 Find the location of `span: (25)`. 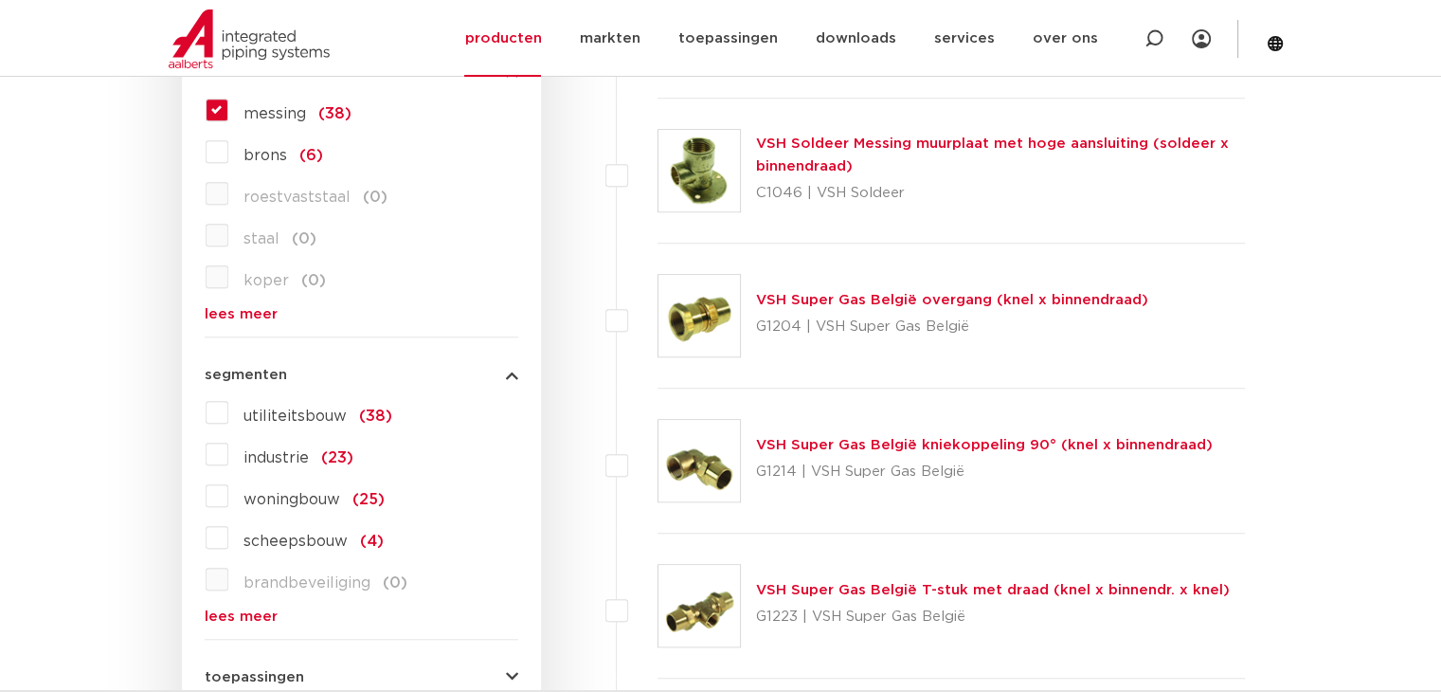

span: (25) is located at coordinates (369, 499).